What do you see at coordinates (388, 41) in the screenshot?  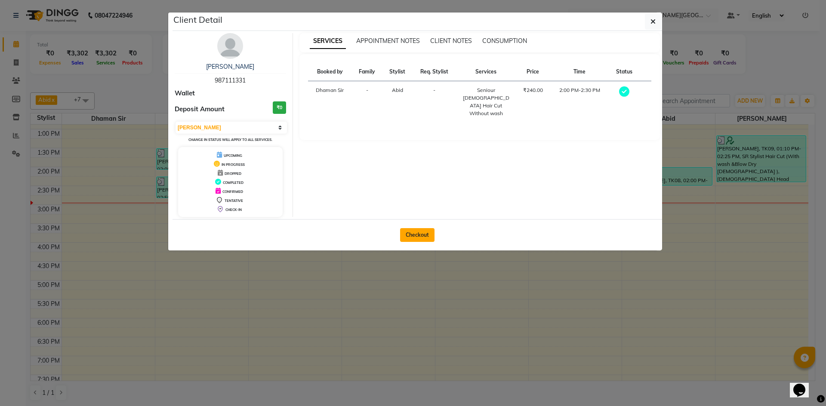 I see `span: APPOINTMENT NOTES` at bounding box center [388, 41].